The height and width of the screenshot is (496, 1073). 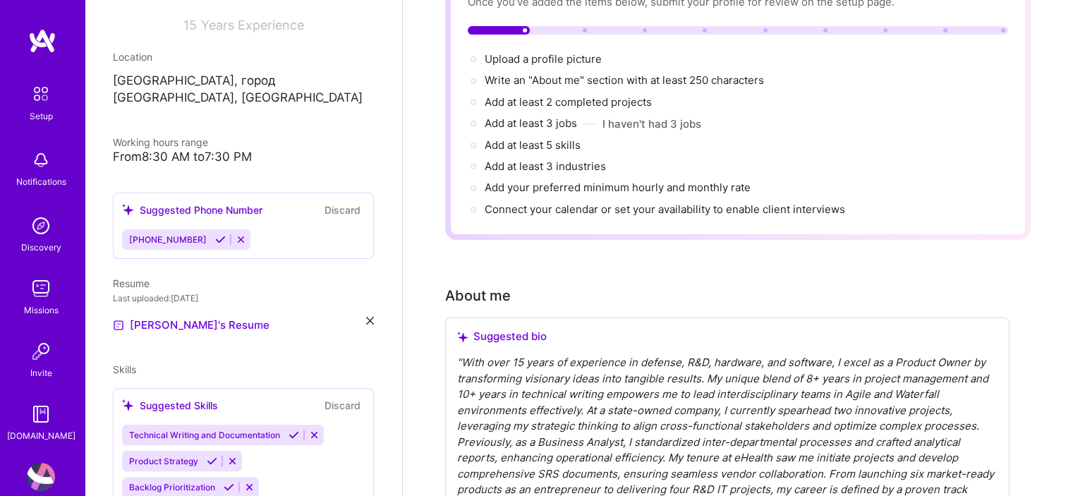 I want to click on span: Write an "About me" section with at least 250 characters, so click(x=625, y=80).